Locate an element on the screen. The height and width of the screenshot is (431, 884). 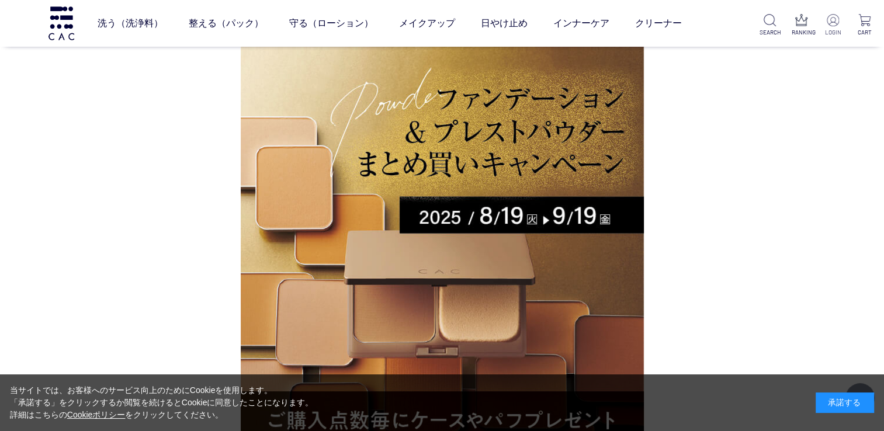
div: 承諾する is located at coordinates (845, 403).